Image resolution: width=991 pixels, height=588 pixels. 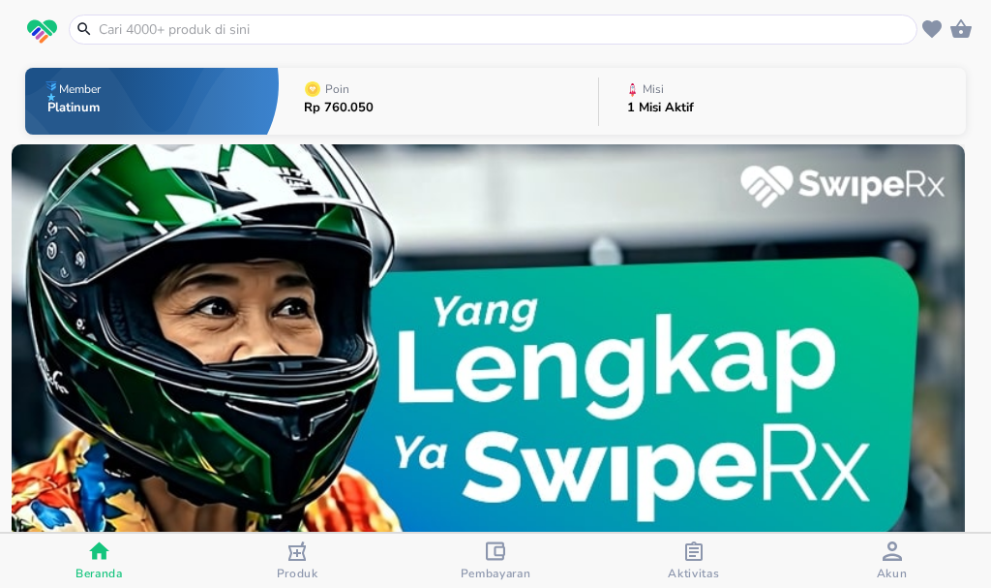 I want to click on p: Poin, so click(x=337, y=89).